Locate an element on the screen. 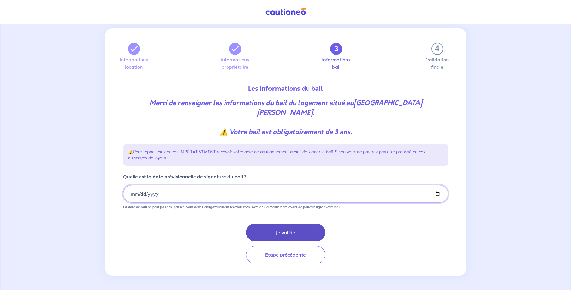 The width and height of the screenshot is (571, 290). em: Merci de renseigner les informations du bail du logement situé au . is located at coordinates (286, 117).